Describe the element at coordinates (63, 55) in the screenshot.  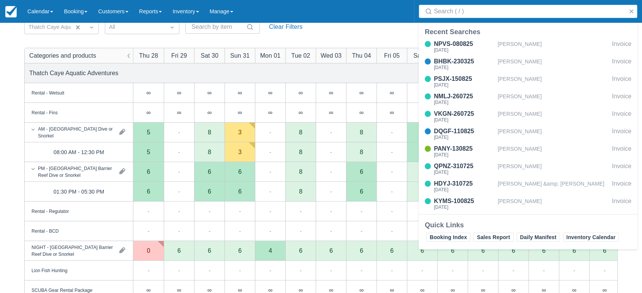
I see `div: Categories and products` at that location.